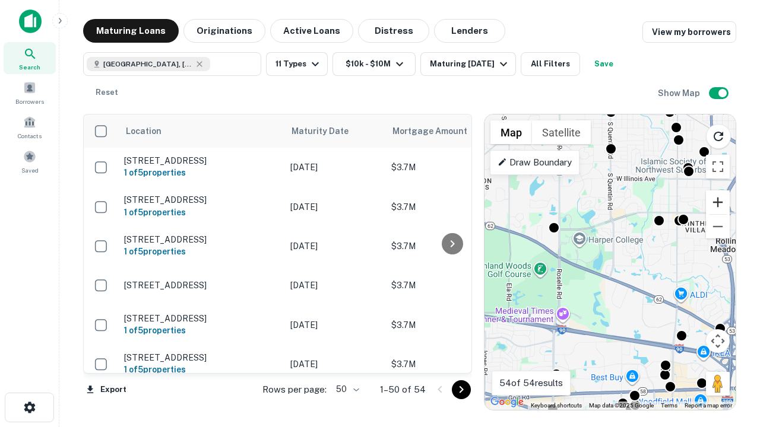 This screenshot has height=427, width=760. Describe the element at coordinates (312, 31) in the screenshot. I see `button: Active Loans` at that location.